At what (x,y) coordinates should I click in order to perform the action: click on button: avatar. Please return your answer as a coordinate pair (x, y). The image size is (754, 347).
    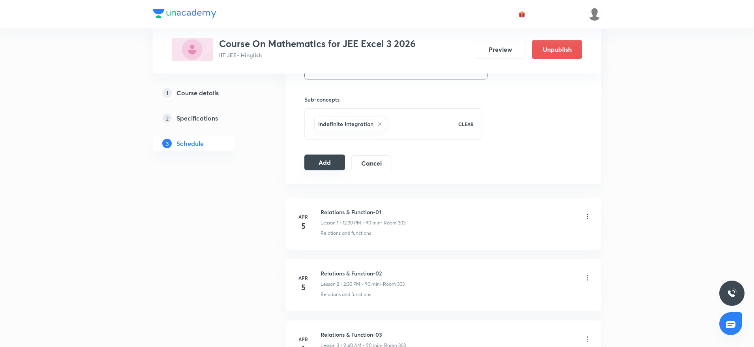
    Looking at the image, I should click on (522, 14).